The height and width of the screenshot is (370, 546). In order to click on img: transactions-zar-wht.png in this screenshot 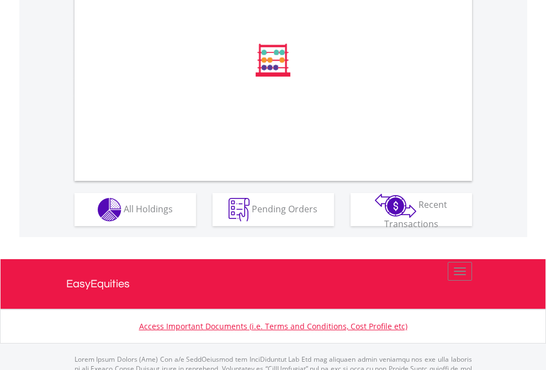, I will do `click(395, 206)`.